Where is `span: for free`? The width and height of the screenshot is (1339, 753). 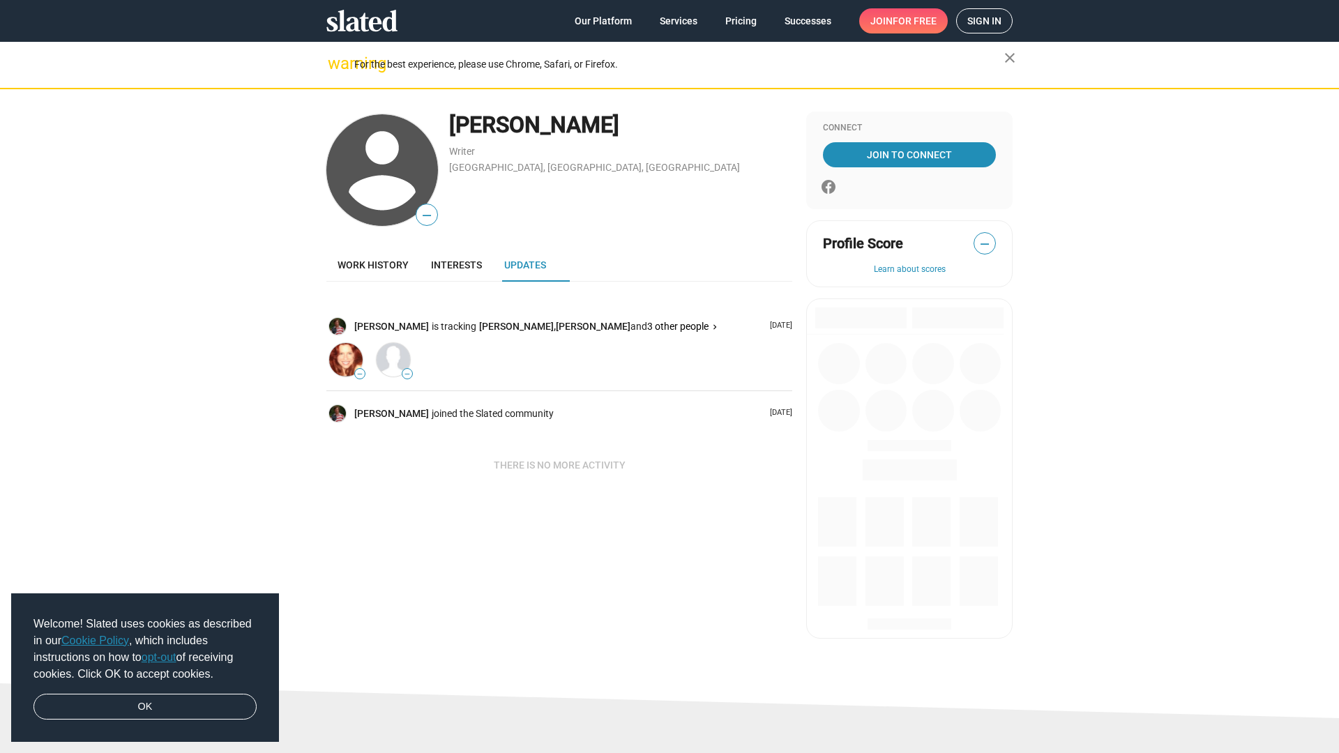
span: for free is located at coordinates (915, 21).